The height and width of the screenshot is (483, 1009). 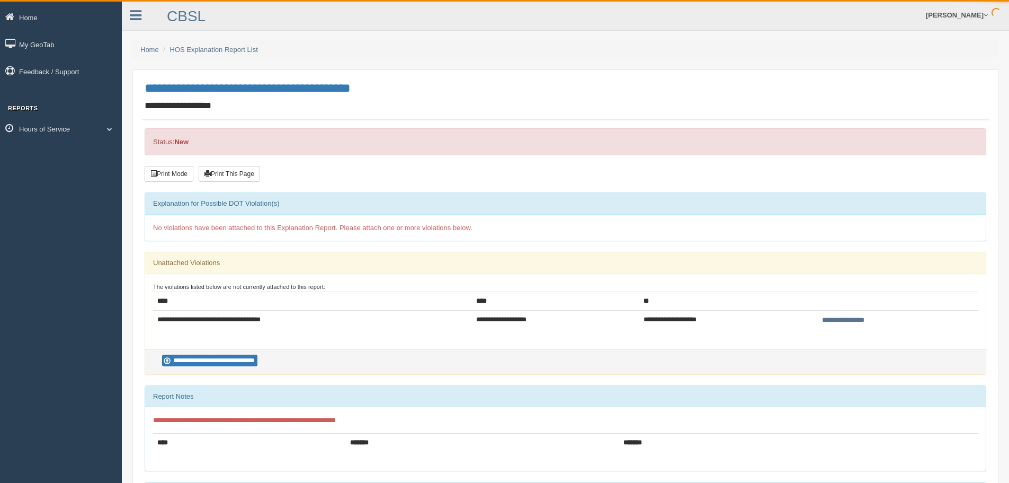 What do you see at coordinates (565, 263) in the screenshot?
I see `div: Unattached Violations` at bounding box center [565, 263].